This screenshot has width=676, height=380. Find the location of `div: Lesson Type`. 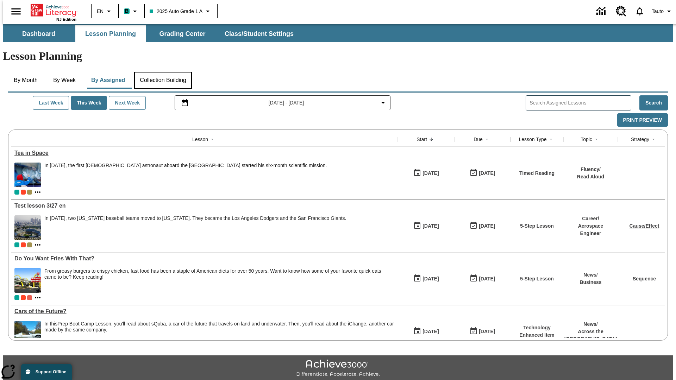

div: Lesson Type is located at coordinates (532, 139).